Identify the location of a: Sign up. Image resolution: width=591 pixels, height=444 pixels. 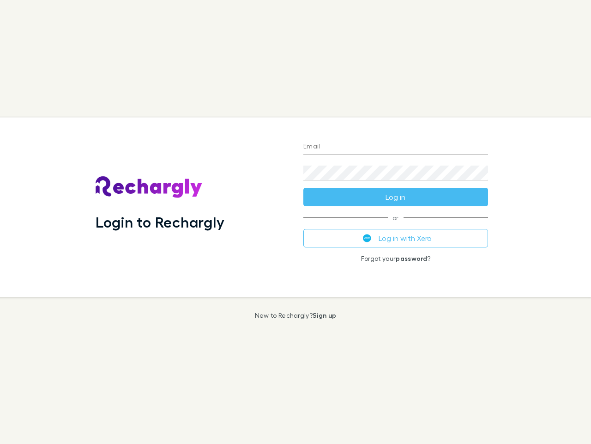
(324, 315).